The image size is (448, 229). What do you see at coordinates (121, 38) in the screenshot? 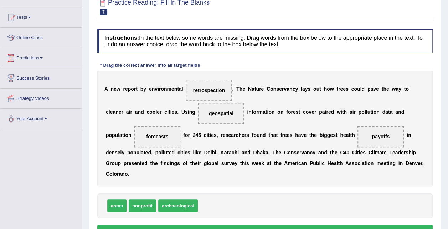
I see `b: Instructions:` at bounding box center [121, 38].